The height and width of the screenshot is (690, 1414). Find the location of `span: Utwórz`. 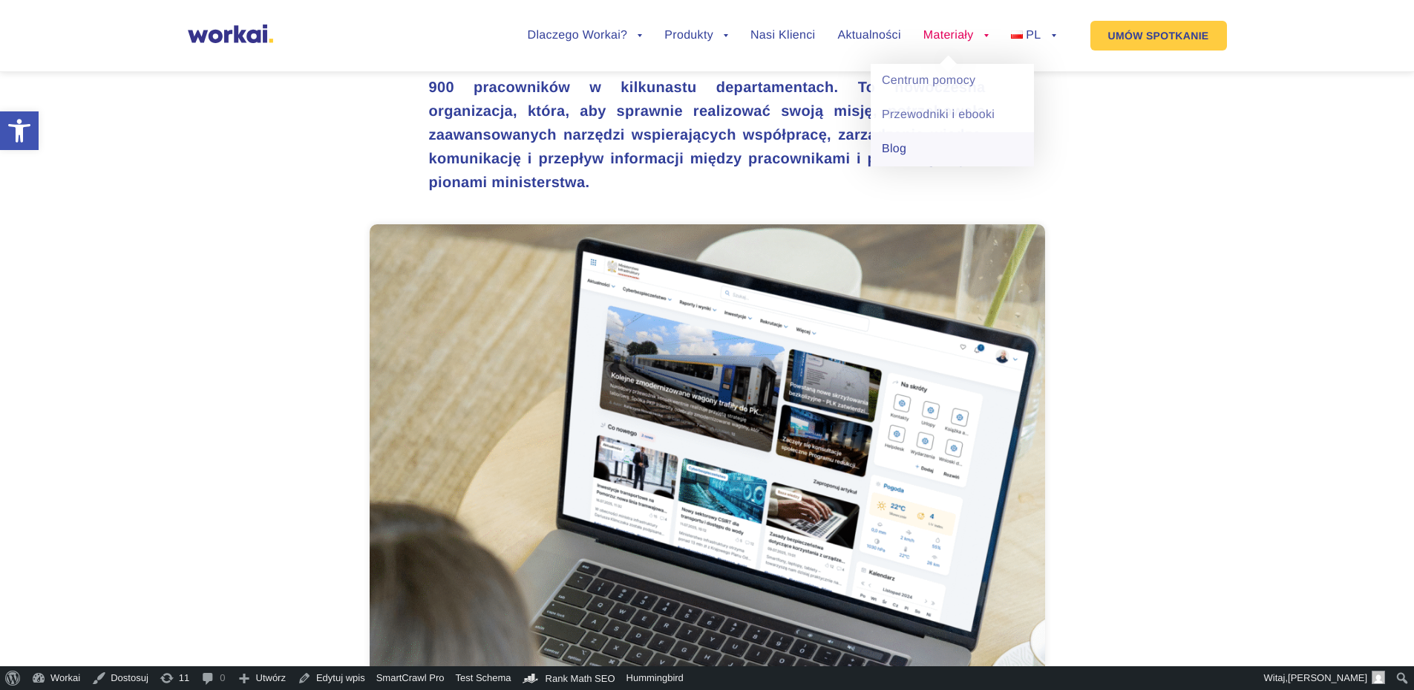

span: Utwórz is located at coordinates (271, 678).